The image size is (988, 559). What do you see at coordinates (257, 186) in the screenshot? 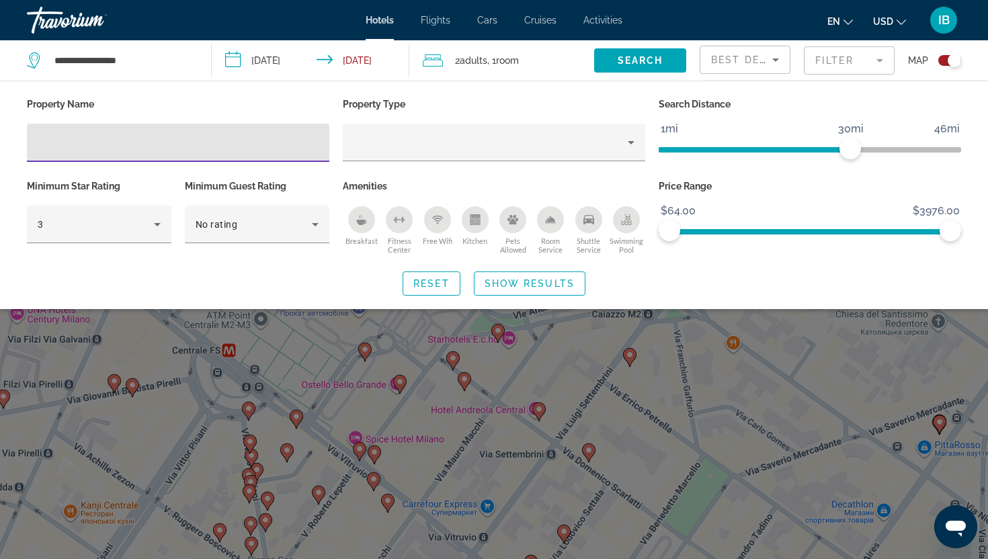
I see `p: Minimum Guest Rating` at bounding box center [257, 186].